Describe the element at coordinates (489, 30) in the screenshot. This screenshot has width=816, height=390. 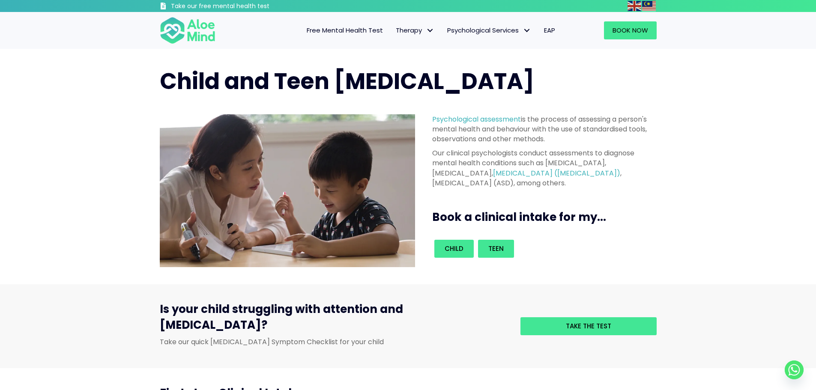
I see `a: Psychological ServicesPsychological Services: submenu` at that location.